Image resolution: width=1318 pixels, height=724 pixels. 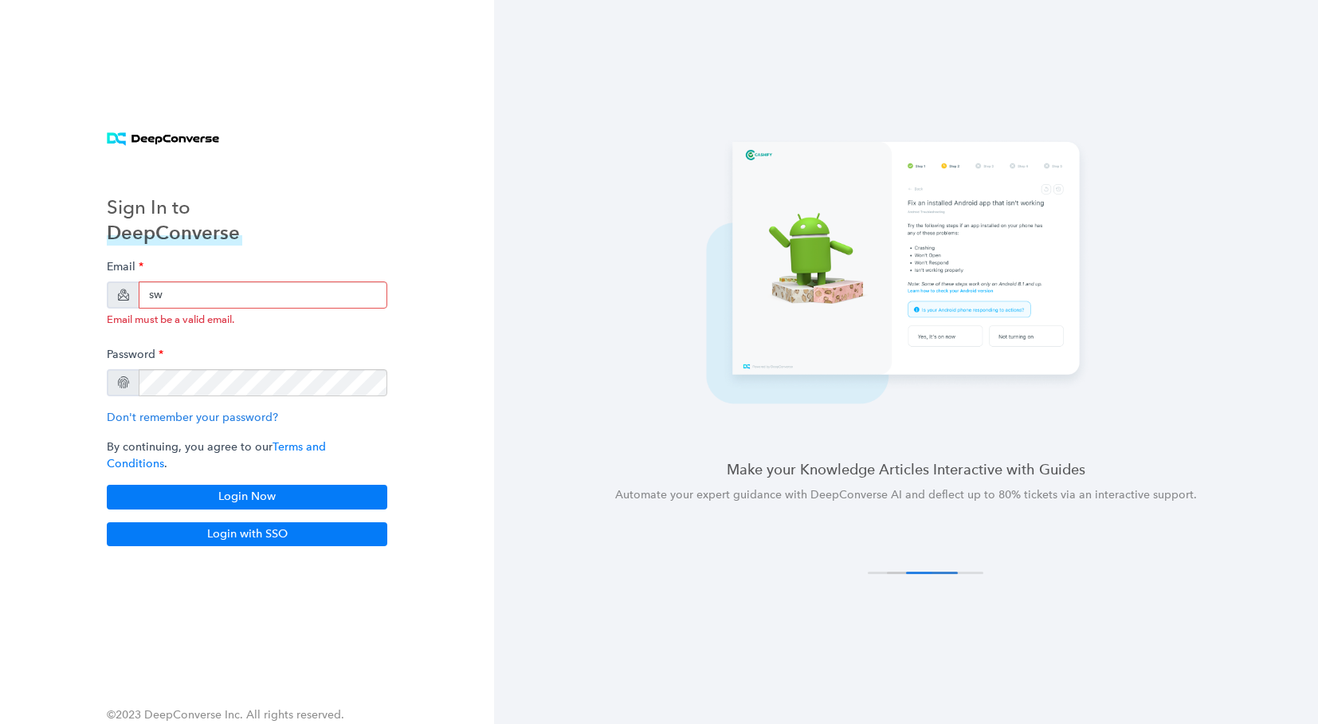 What do you see at coordinates (175, 207) in the screenshot?
I see `h3: Sign In to` at bounding box center [175, 207].